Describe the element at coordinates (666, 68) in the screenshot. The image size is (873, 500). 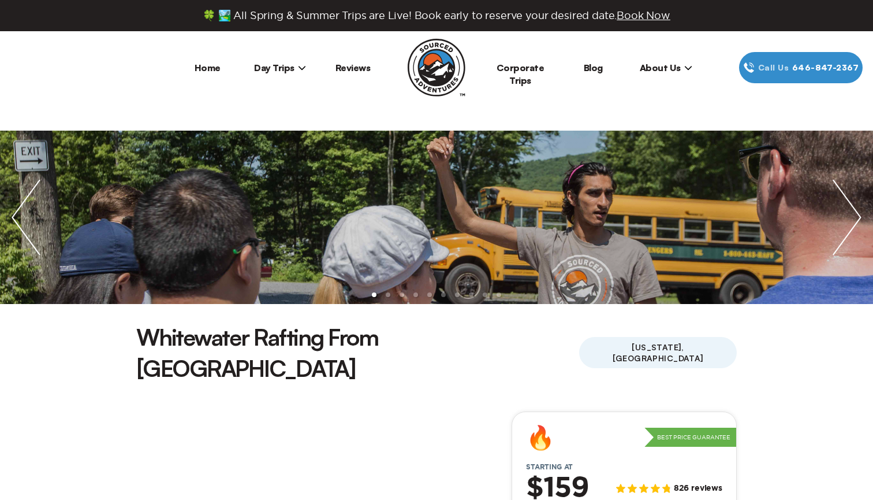
I see `span: About Us` at that location.